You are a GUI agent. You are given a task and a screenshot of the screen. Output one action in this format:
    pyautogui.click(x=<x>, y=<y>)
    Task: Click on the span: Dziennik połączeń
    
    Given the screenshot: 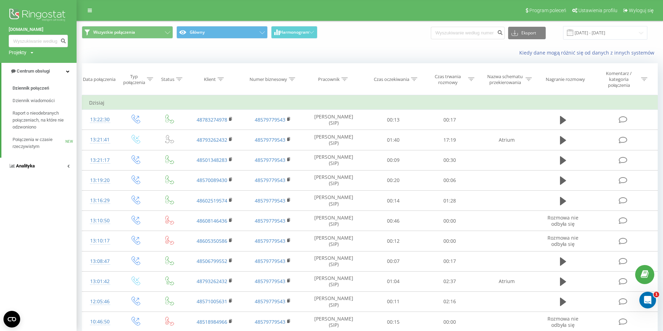 What is the action you would take?
    pyautogui.click(x=31, y=88)
    